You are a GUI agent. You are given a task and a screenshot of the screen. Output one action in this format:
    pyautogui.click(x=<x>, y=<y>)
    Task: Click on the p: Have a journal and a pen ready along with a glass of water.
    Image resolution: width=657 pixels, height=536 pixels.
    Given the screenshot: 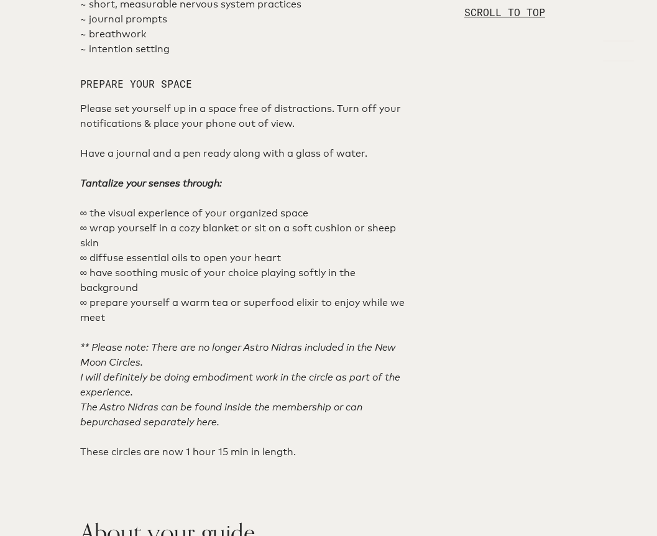 What is the action you would take?
    pyautogui.click(x=243, y=154)
    